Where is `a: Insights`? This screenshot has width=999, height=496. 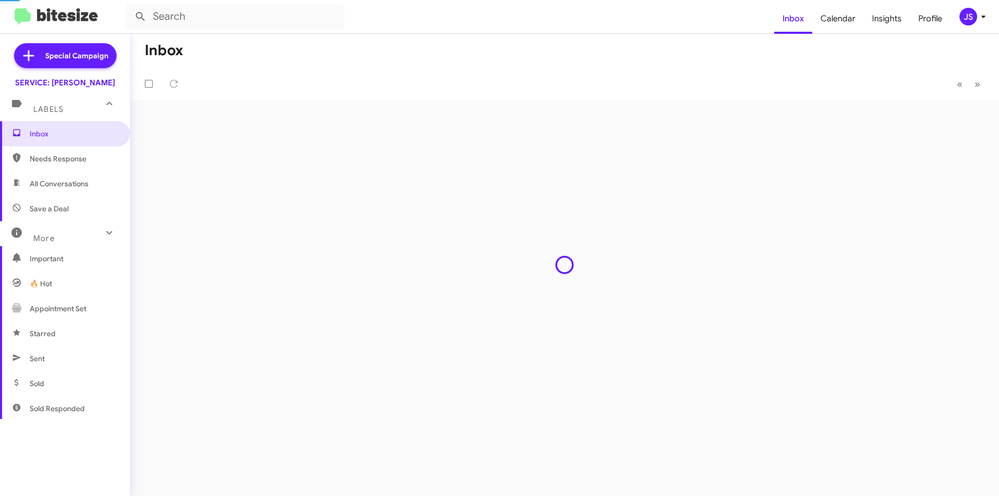
a: Insights is located at coordinates (887, 19).